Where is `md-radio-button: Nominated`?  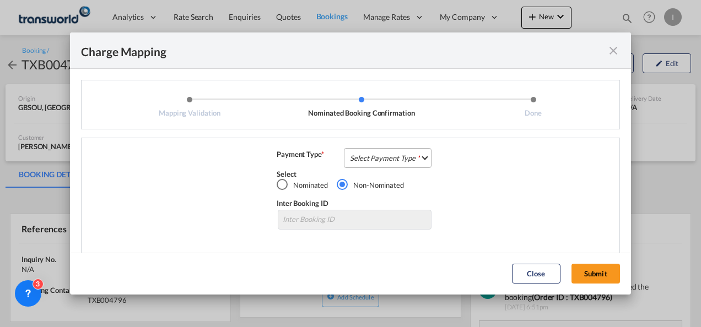
md-radio-button: Nominated is located at coordinates (302, 185).